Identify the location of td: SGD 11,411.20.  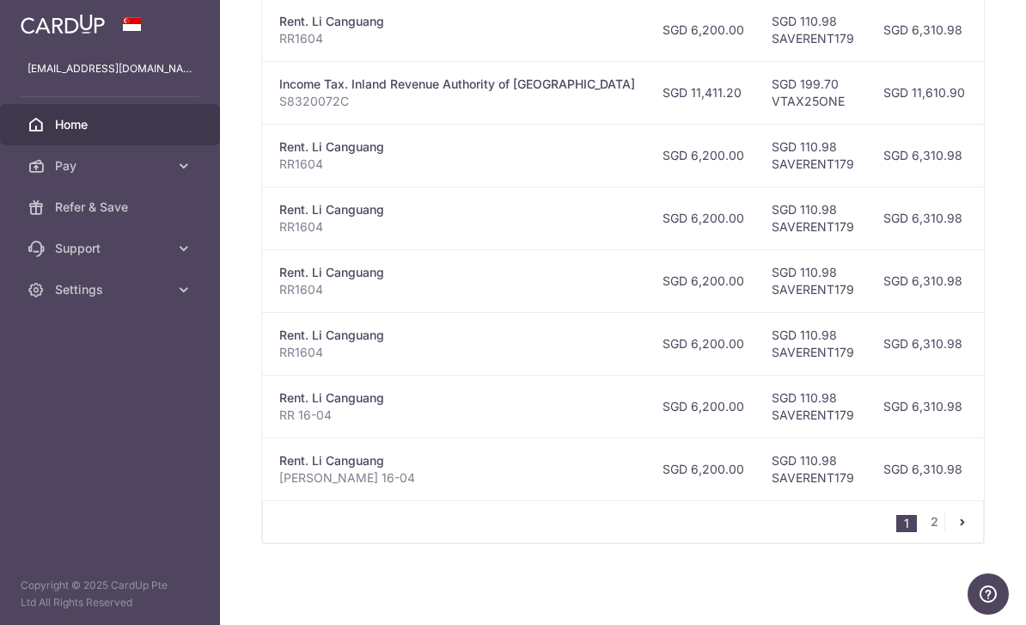
(703, 92).